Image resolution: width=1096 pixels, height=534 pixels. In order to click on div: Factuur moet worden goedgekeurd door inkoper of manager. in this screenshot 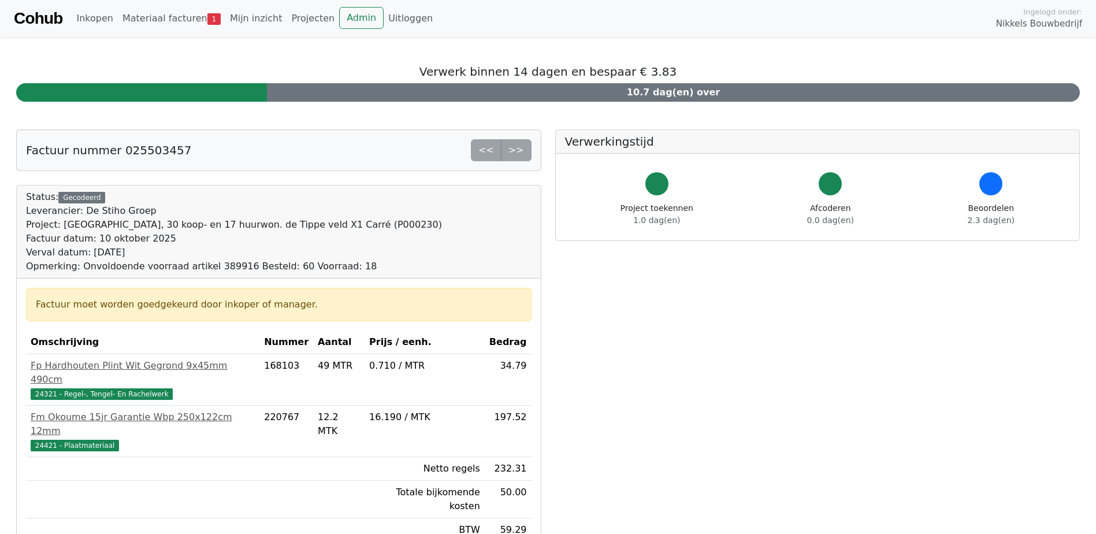, I will do `click(278, 304)`.